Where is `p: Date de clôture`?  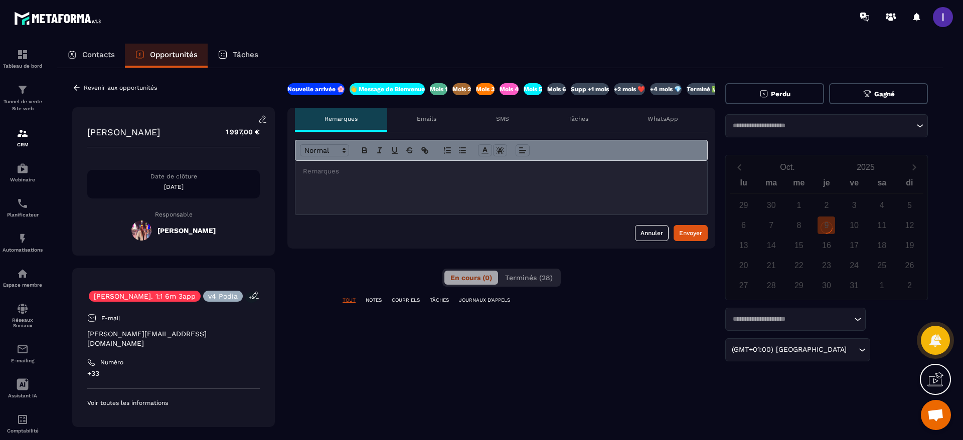
p: Date de clôture is located at coordinates (173, 176).